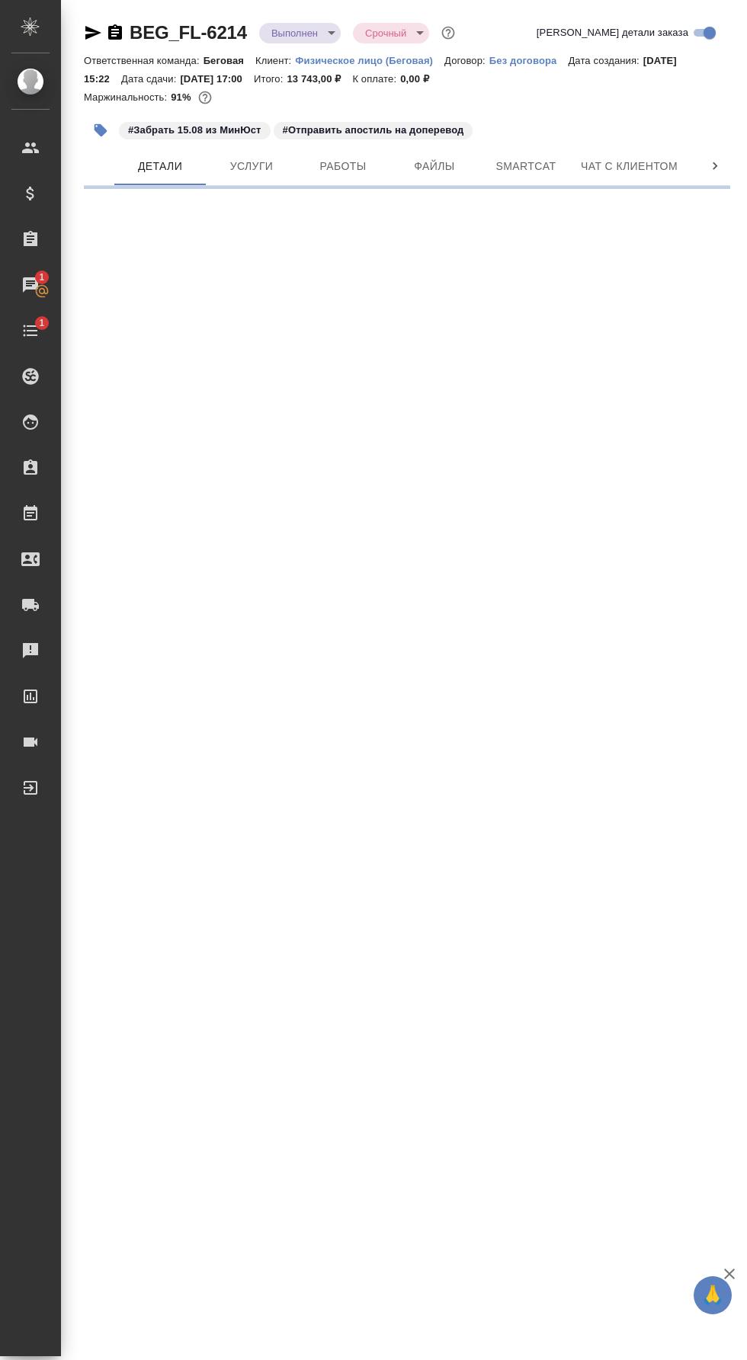  I want to click on button: Выполнен, so click(294, 33).